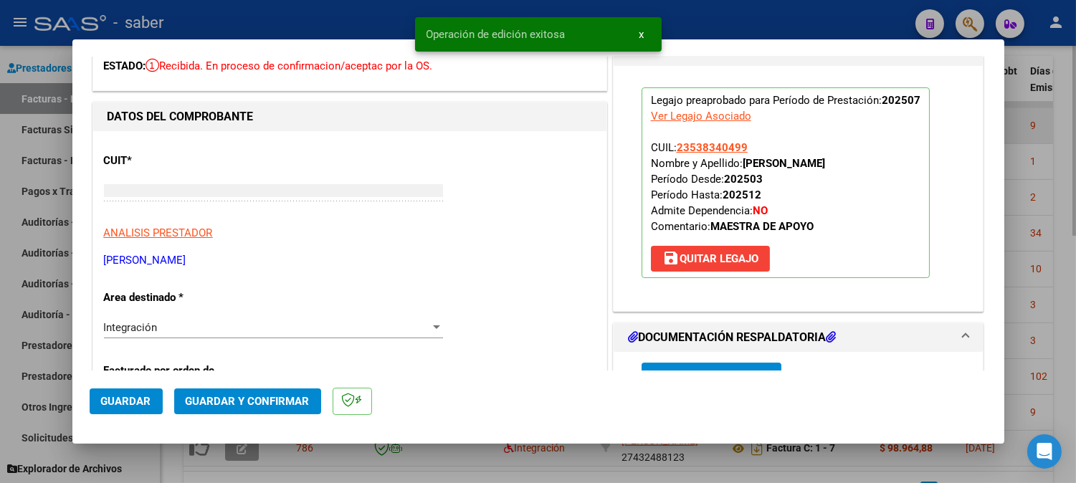 This screenshot has width=1076, height=483. Describe the element at coordinates (744, 179) in the screenshot. I see `strong: 202503` at that location.